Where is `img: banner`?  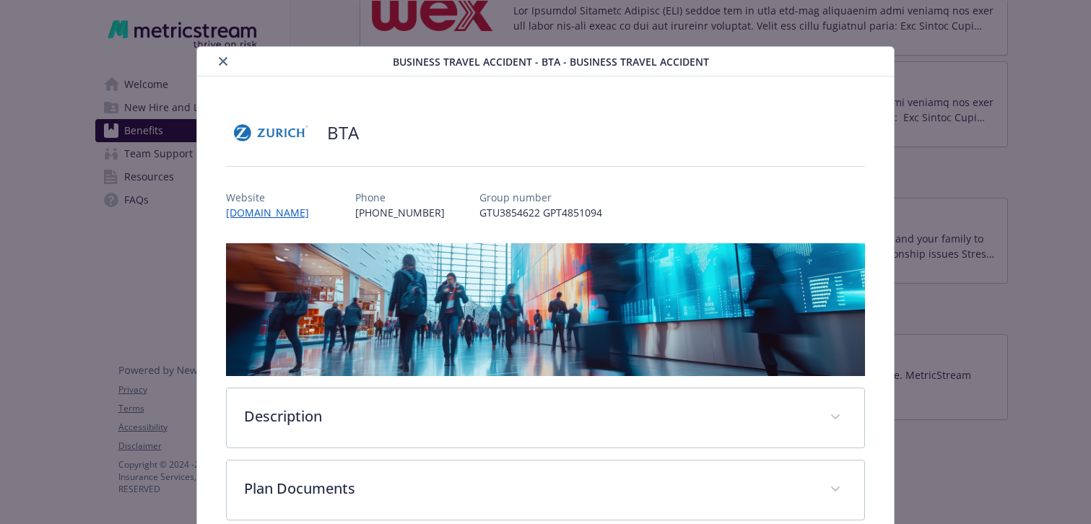
img: banner is located at coordinates (545, 310).